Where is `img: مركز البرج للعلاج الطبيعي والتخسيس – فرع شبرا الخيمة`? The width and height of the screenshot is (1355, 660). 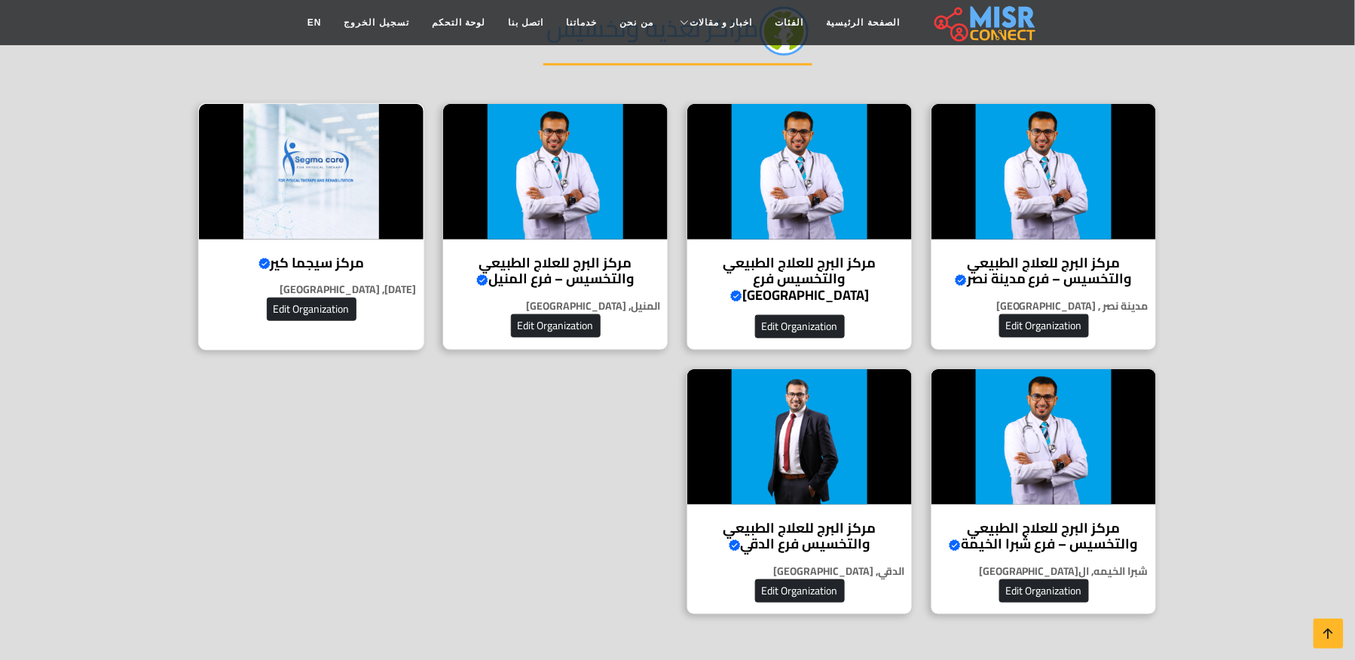
img: مركز البرج للعلاج الطبيعي والتخسيس – فرع شبرا الخيمة is located at coordinates (1044, 437).